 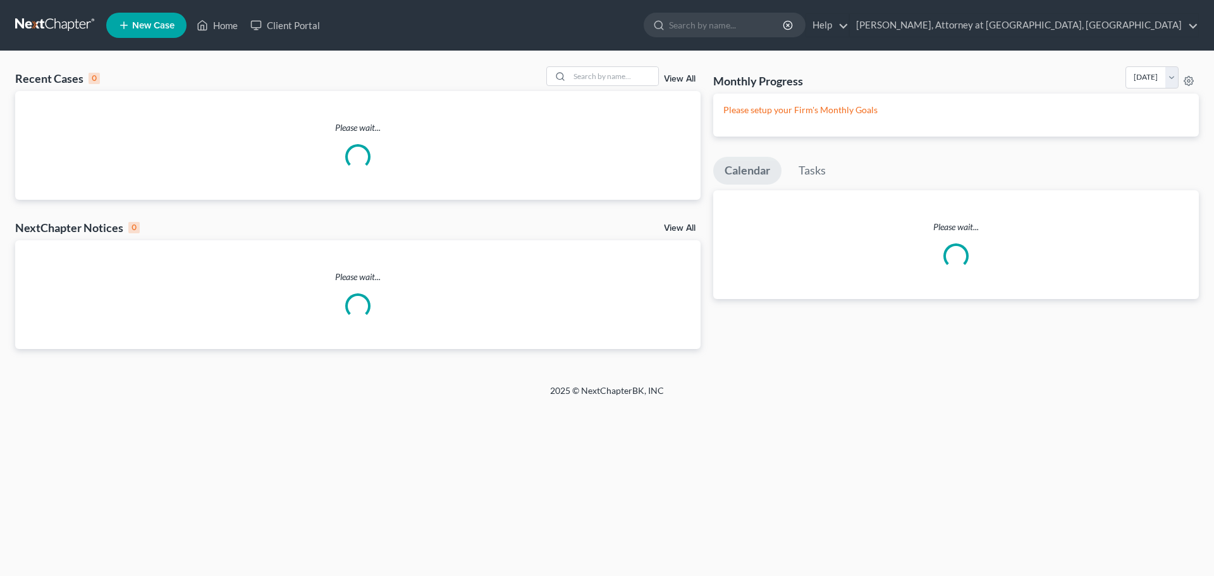 What do you see at coordinates (285, 25) in the screenshot?
I see `a: Client Portal` at bounding box center [285, 25].